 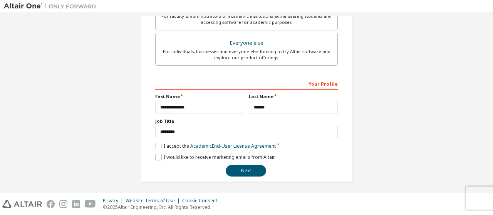 What do you see at coordinates (247, 121) in the screenshot?
I see `label: Job Title` at bounding box center [247, 121].